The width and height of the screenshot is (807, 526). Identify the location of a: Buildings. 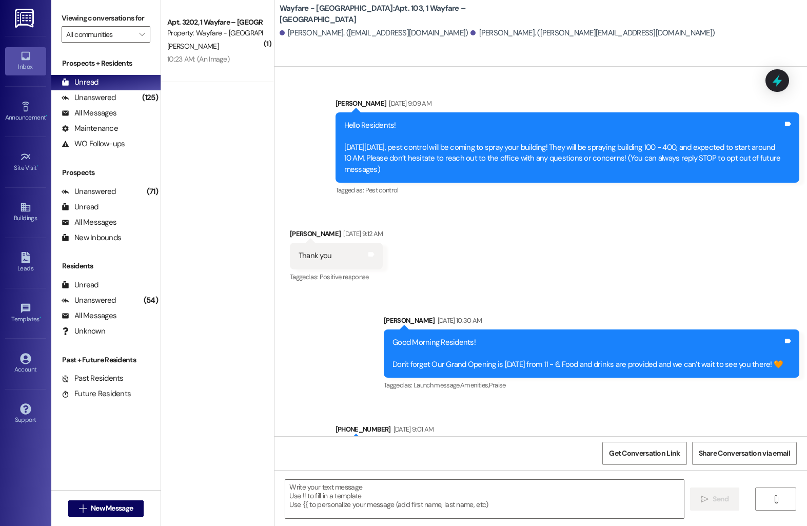
(26, 212).